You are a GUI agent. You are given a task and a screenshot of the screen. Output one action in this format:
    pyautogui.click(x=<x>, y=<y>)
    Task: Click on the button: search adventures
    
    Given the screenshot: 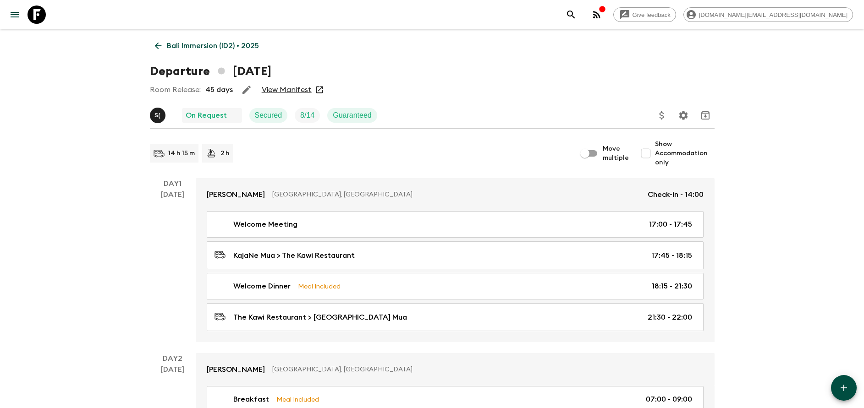 What is the action you would take?
    pyautogui.click(x=571, y=15)
    